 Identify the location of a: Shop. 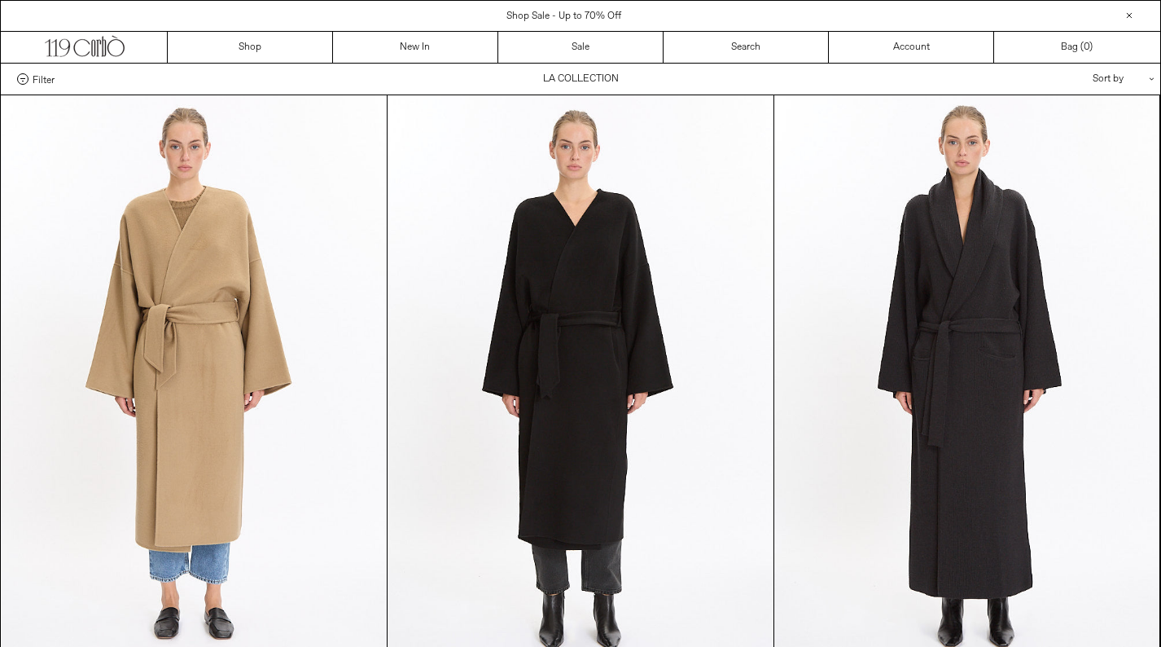
(250, 47).